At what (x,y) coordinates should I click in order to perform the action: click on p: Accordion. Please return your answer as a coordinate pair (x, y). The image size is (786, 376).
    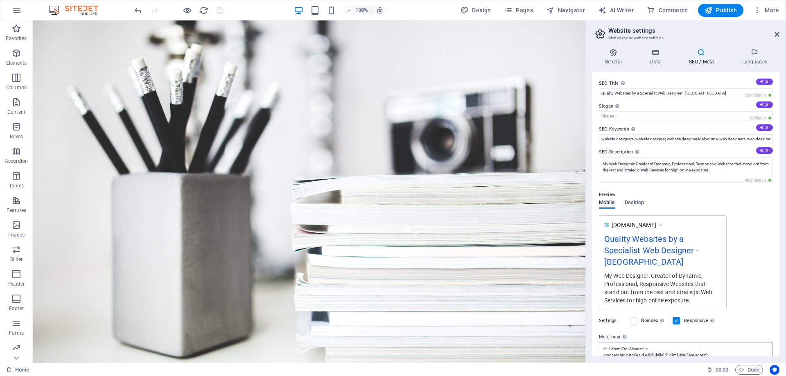
    Looking at the image, I should click on (16, 161).